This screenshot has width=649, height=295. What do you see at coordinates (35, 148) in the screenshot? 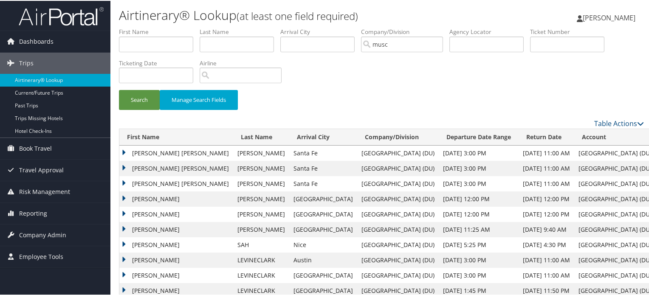
I see `span: Book Travel` at bounding box center [35, 148].